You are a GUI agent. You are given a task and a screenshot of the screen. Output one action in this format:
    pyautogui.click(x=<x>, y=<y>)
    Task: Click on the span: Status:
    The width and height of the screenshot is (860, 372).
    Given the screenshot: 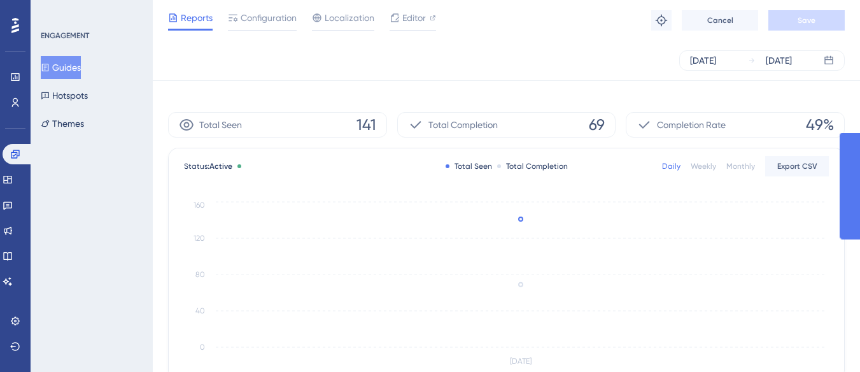 What is the action you would take?
    pyautogui.click(x=208, y=166)
    